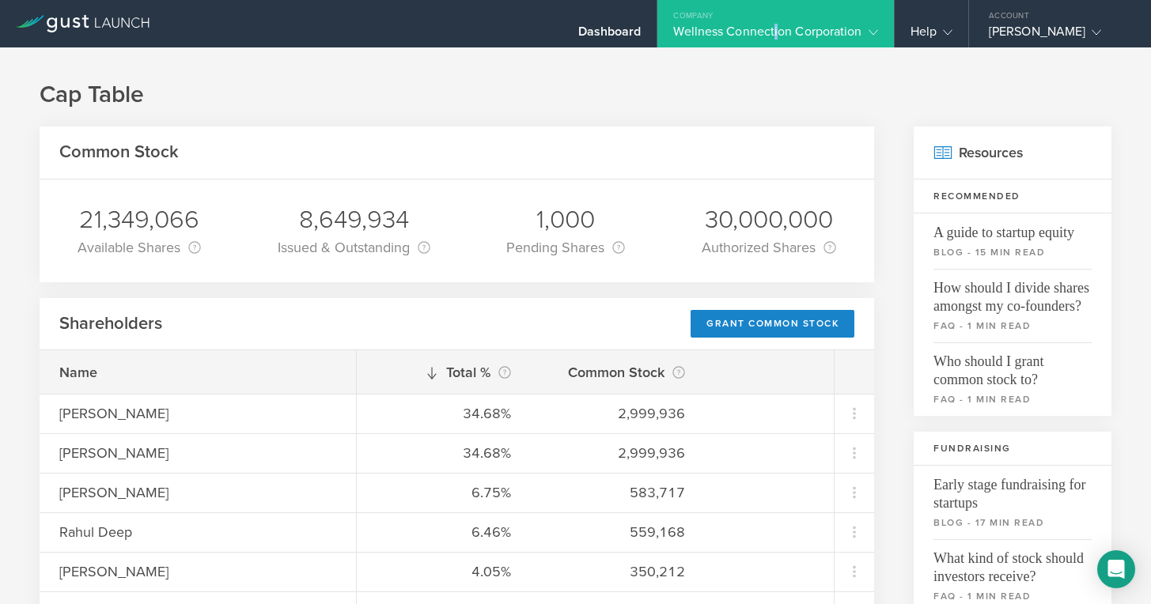 The image size is (1151, 604). Describe the element at coordinates (769, 248) in the screenshot. I see `div: Authorized Shares` at that location.